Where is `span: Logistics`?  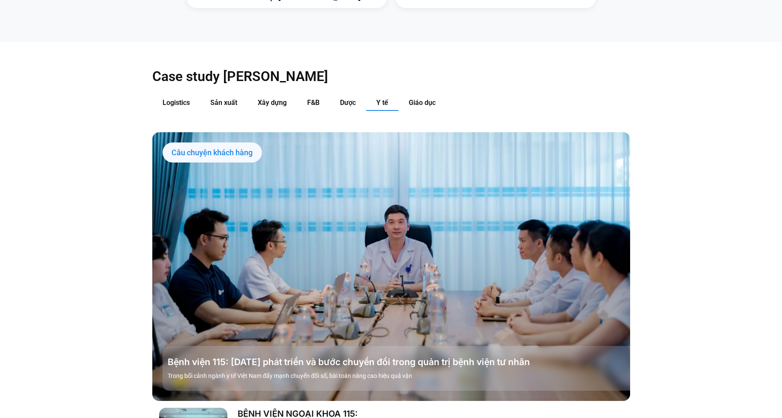
span: Logistics is located at coordinates (176, 102).